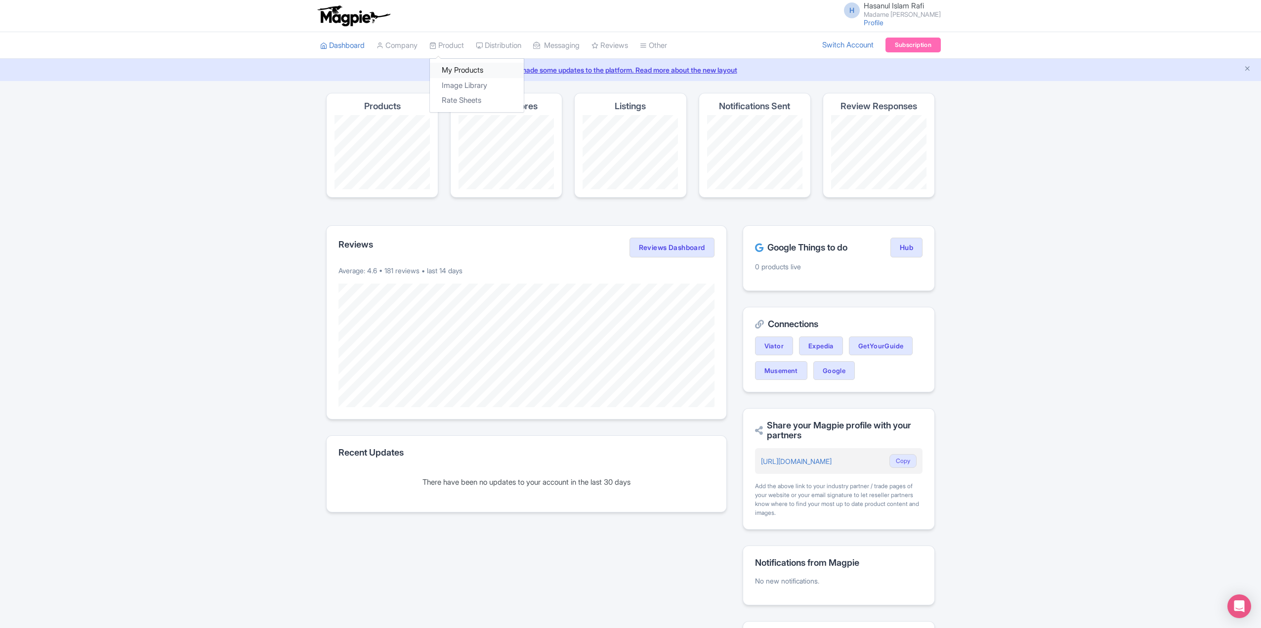 This screenshot has height=628, width=1261. Describe the element at coordinates (382, 106) in the screenshot. I see `h4: Products` at that location.